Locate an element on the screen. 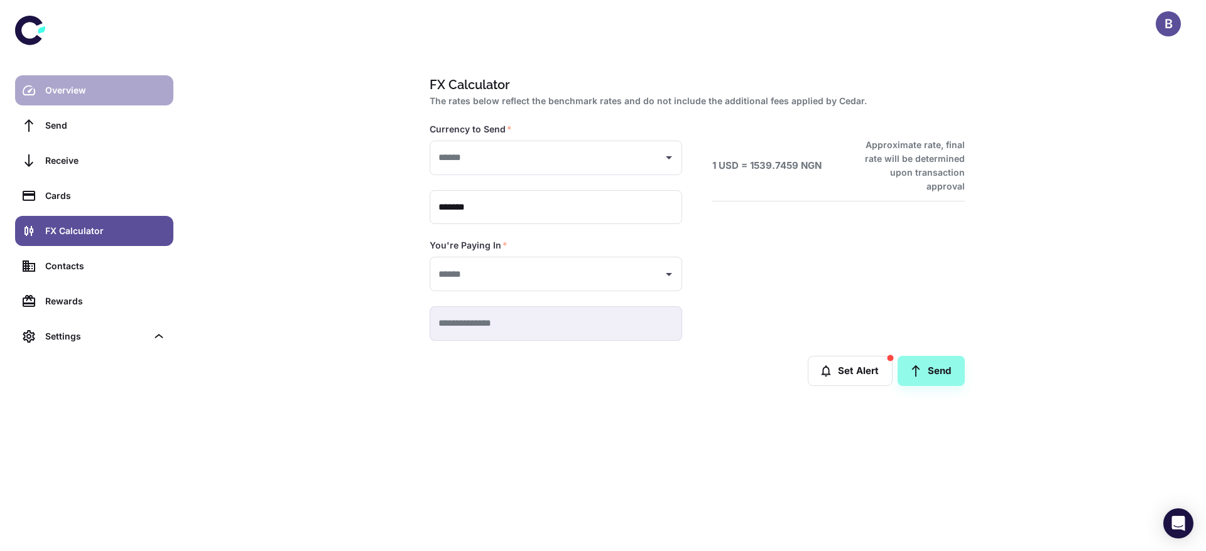  h6: Approximate rate, final rate will be determined upon transaction approval is located at coordinates (908, 166).